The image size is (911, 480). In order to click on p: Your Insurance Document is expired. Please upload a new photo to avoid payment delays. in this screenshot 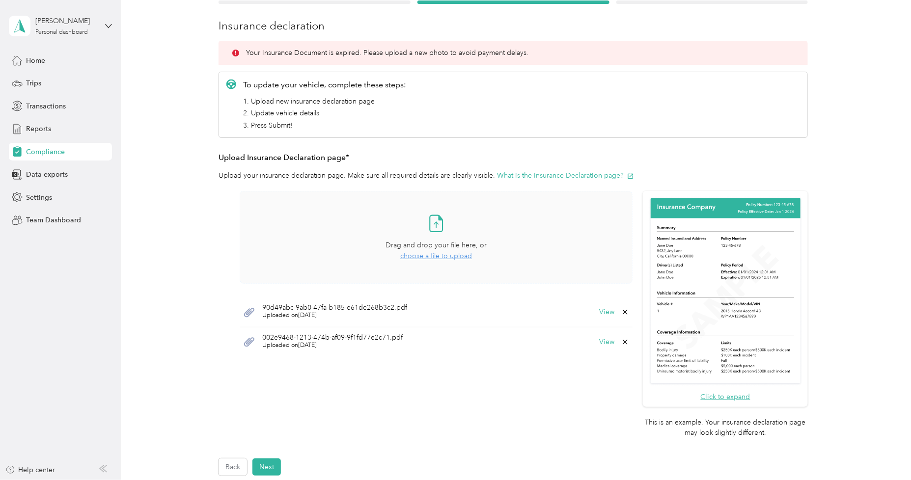, I will do `click(387, 53)`.